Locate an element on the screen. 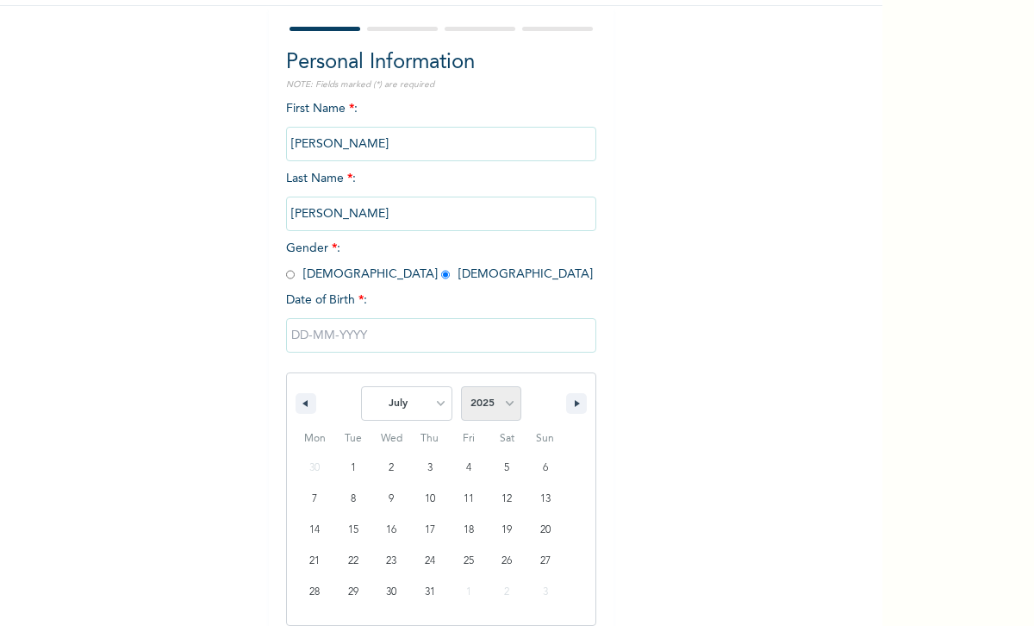 The width and height of the screenshot is (1034, 626). span: Fri is located at coordinates (468, 439).